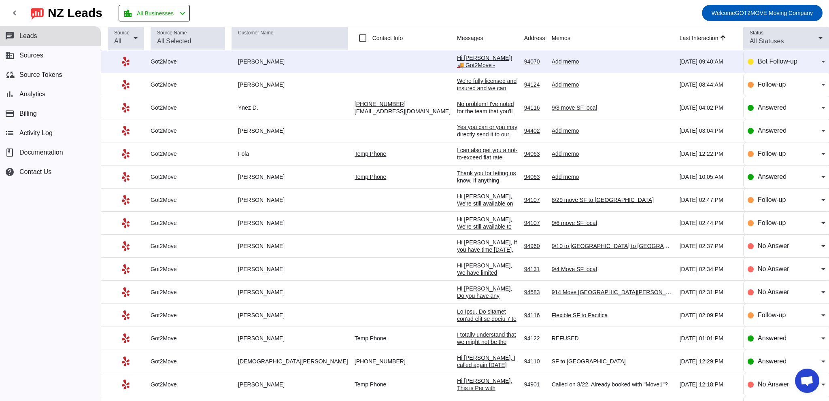 The image size is (829, 401). I want to click on span: All, so click(118, 41).